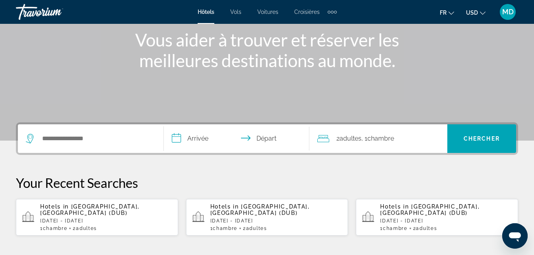 This screenshot has width=534, height=255. Describe the element at coordinates (307, 12) in the screenshot. I see `a: Croisières` at that location.